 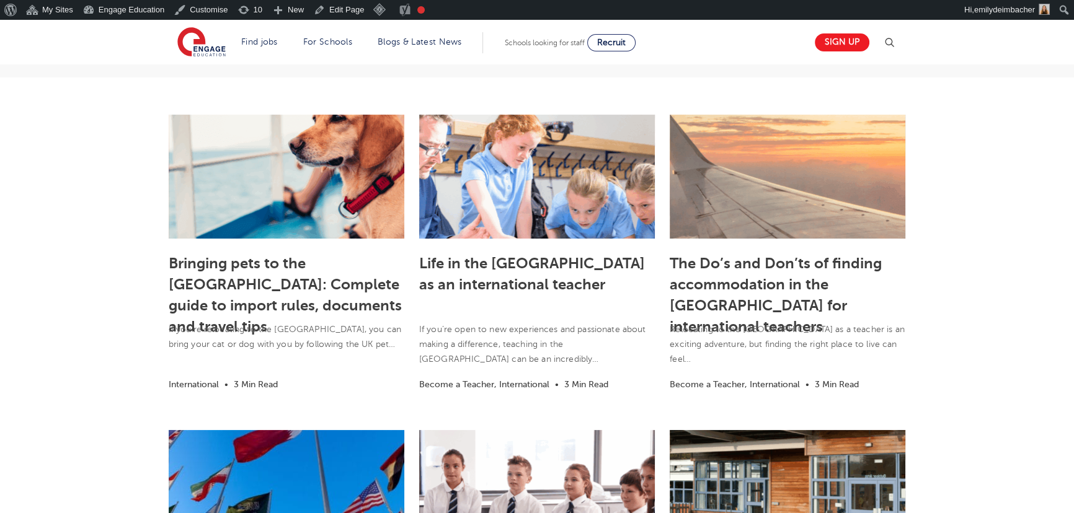 I want to click on a: Blogs & Latest News, so click(x=420, y=42).